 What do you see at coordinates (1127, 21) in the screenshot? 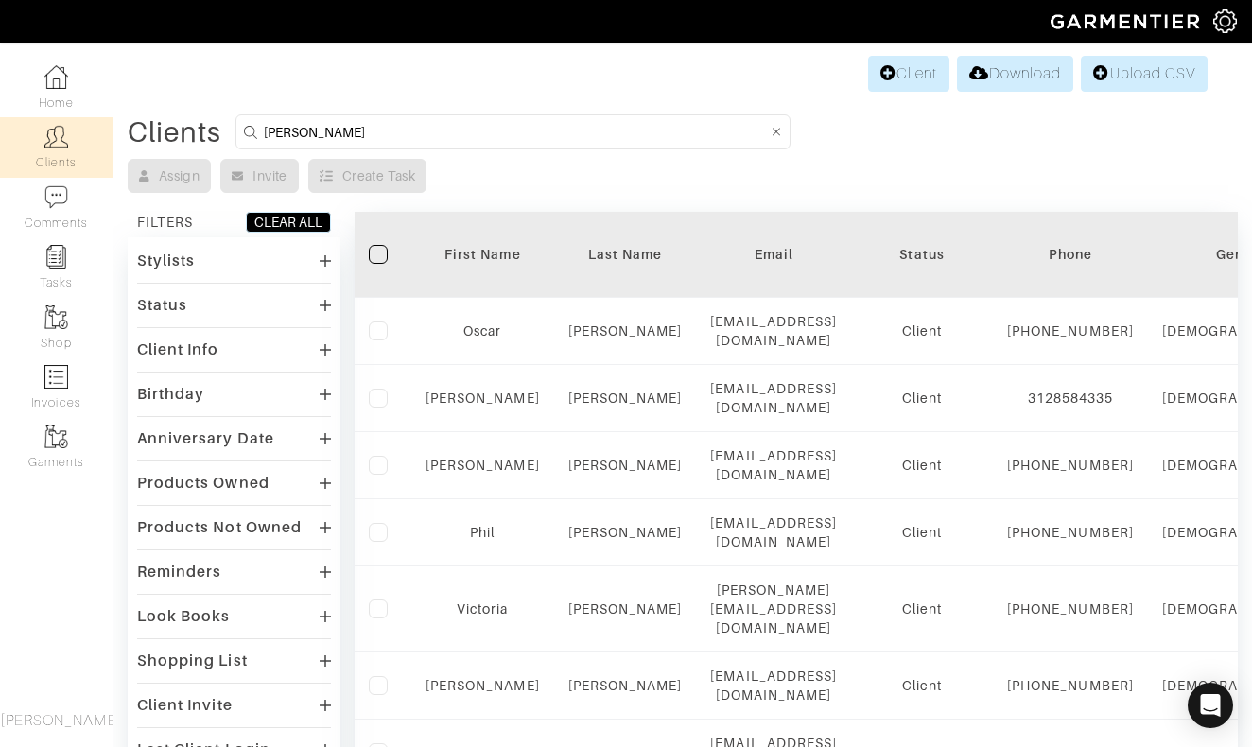
I see `img: garmentier-logo-header-white-b43fb05a5012e4ada735d5af1a66efaba907eab6374d6393d1fbf88cb4ef424d.png` at bounding box center [1127, 21].